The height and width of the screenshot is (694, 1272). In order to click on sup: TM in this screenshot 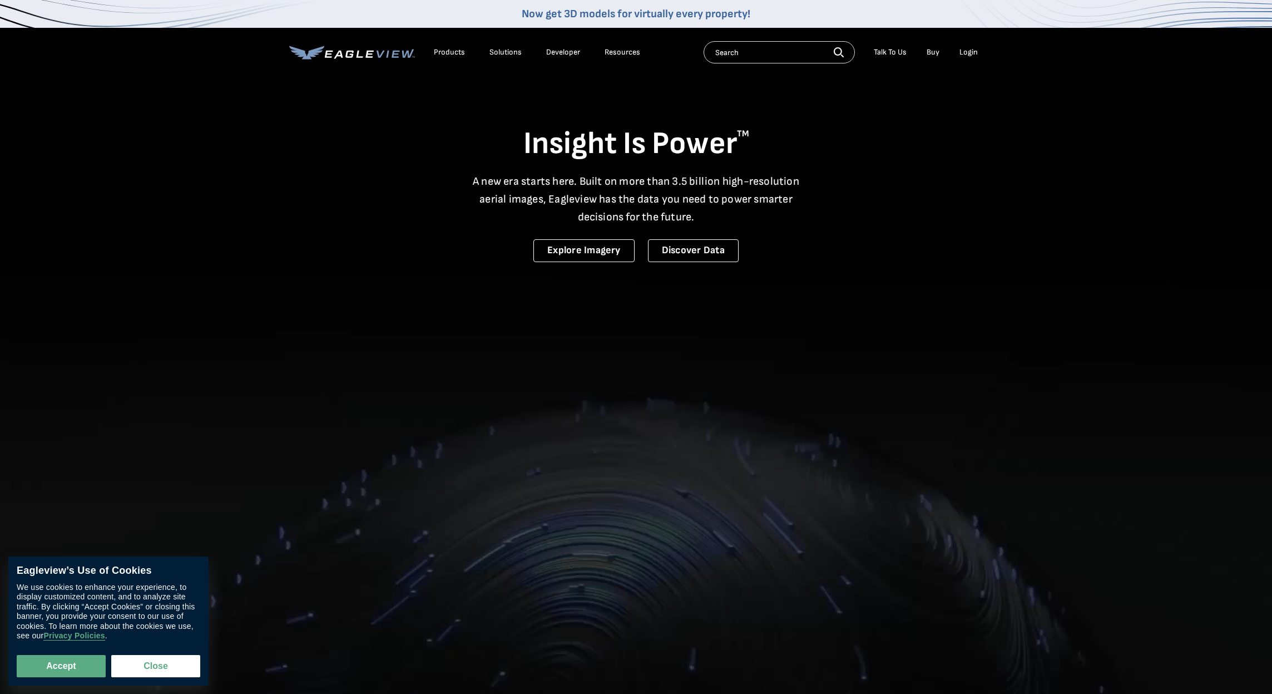, I will do `click(743, 134)`.